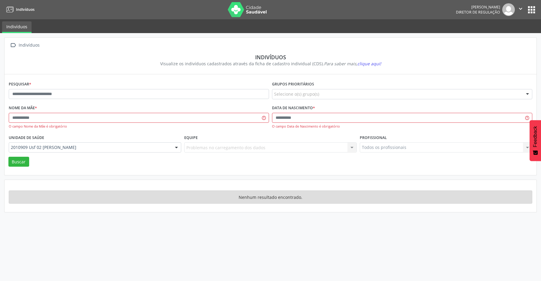  Describe the element at coordinates (294, 108) in the screenshot. I see `label: Data de nascimento` at that location.